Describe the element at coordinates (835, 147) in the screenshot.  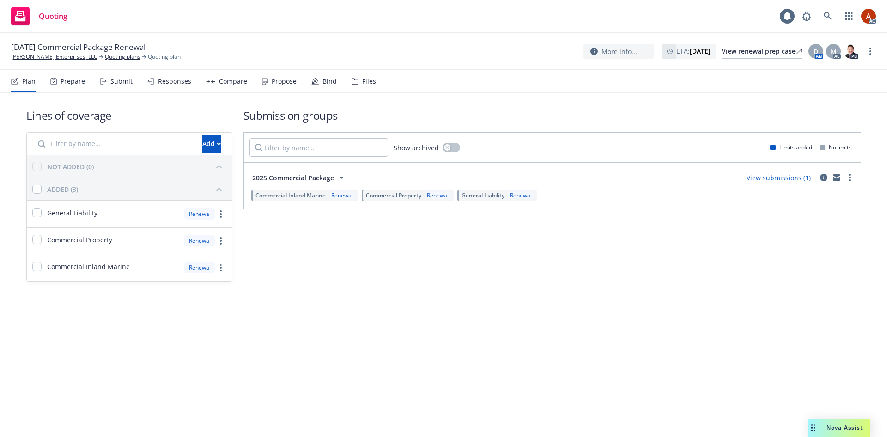
I see `div: No limits` at that location.